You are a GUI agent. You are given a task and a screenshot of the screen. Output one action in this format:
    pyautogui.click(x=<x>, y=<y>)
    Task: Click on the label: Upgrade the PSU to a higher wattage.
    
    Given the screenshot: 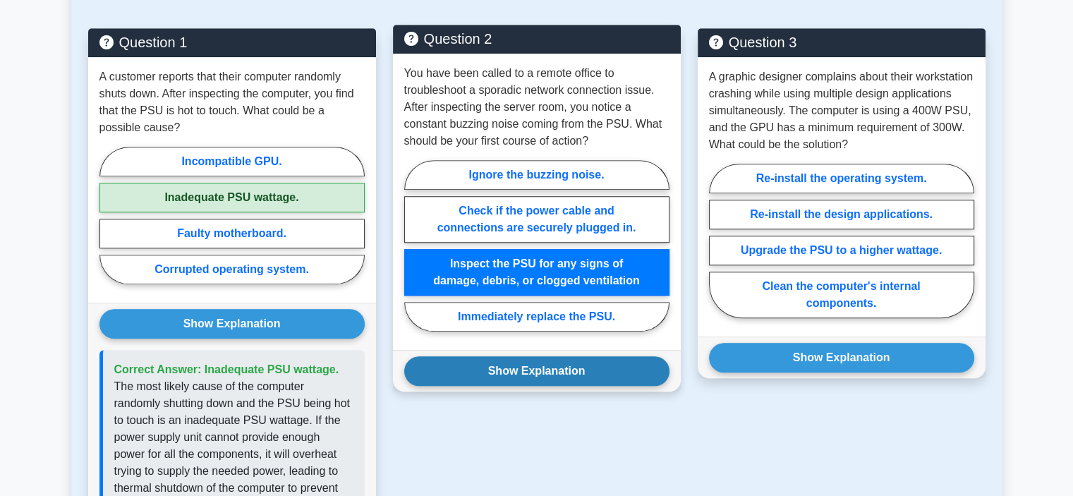 What is the action you would take?
    pyautogui.click(x=841, y=250)
    